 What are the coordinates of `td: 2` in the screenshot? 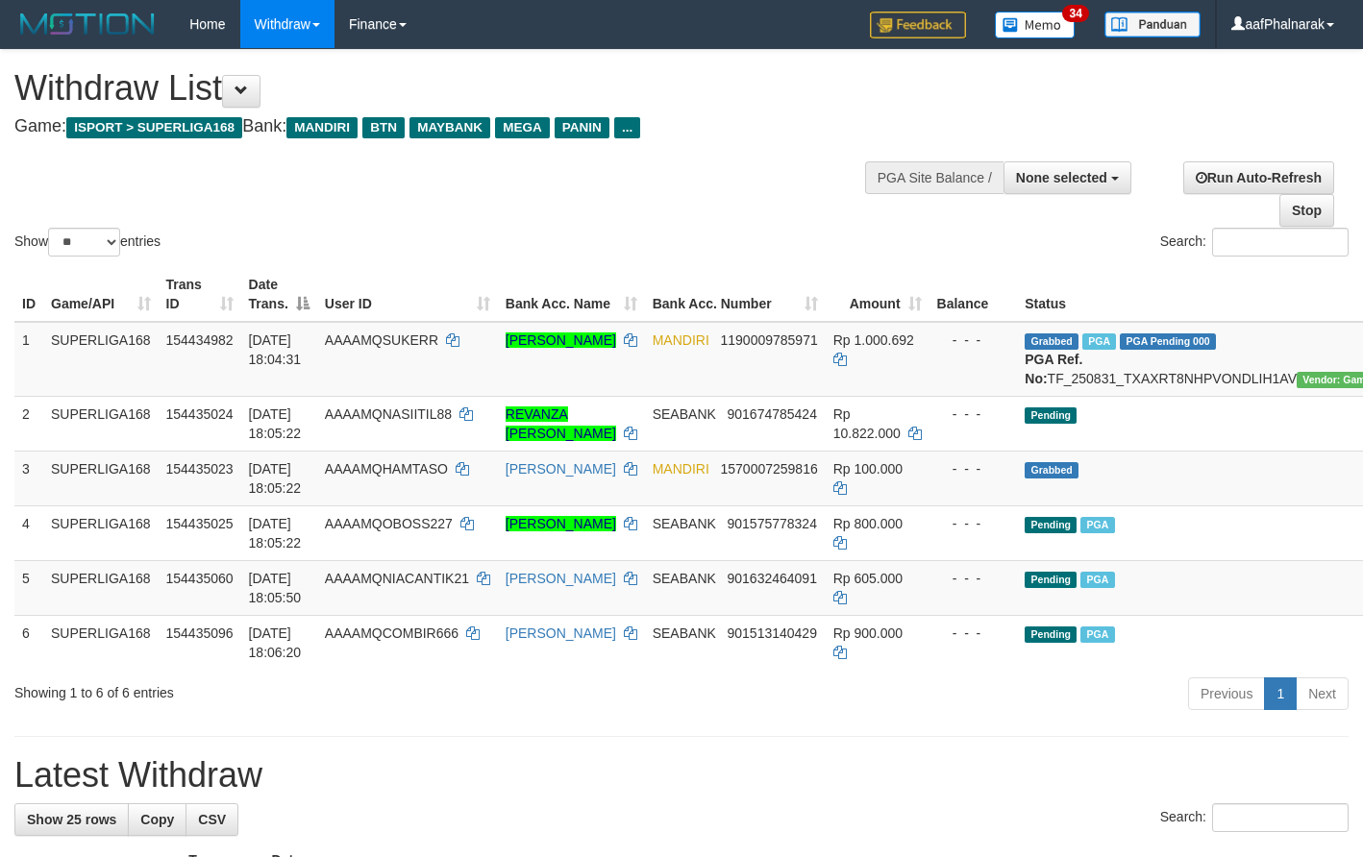 It's located at (29, 423).